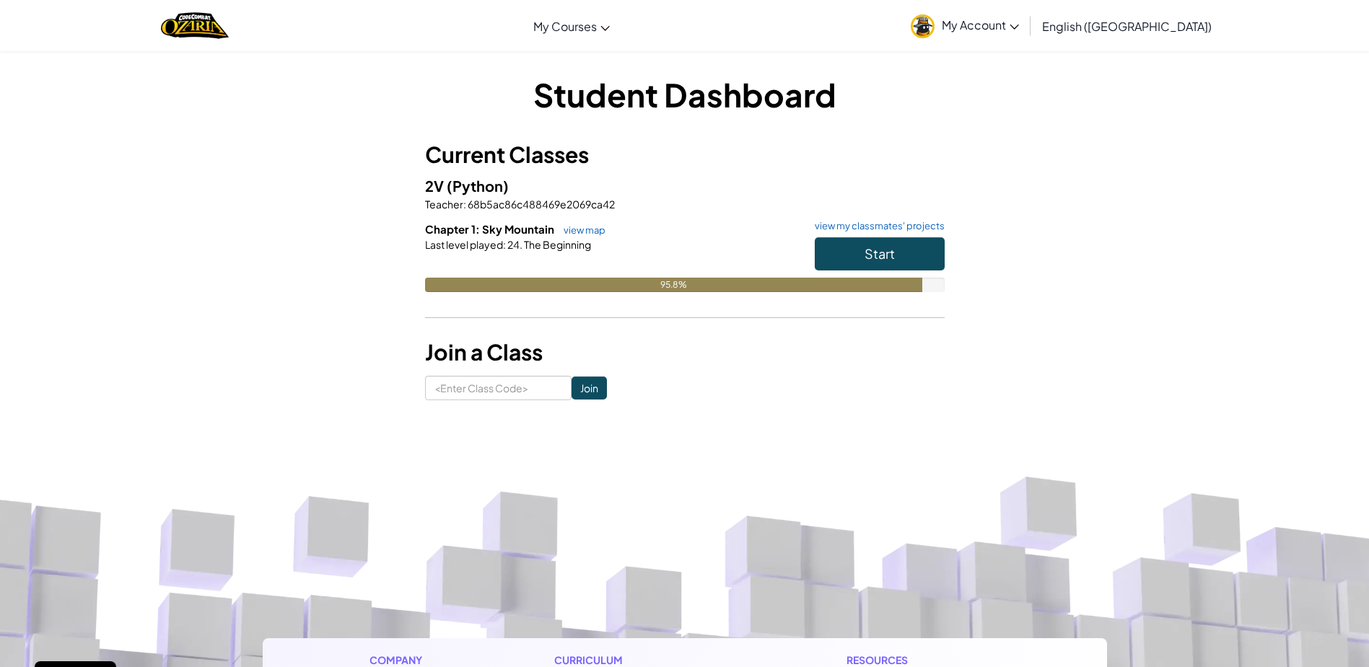 This screenshot has width=1369, height=667. I want to click on h1: Student Dashboard, so click(685, 95).